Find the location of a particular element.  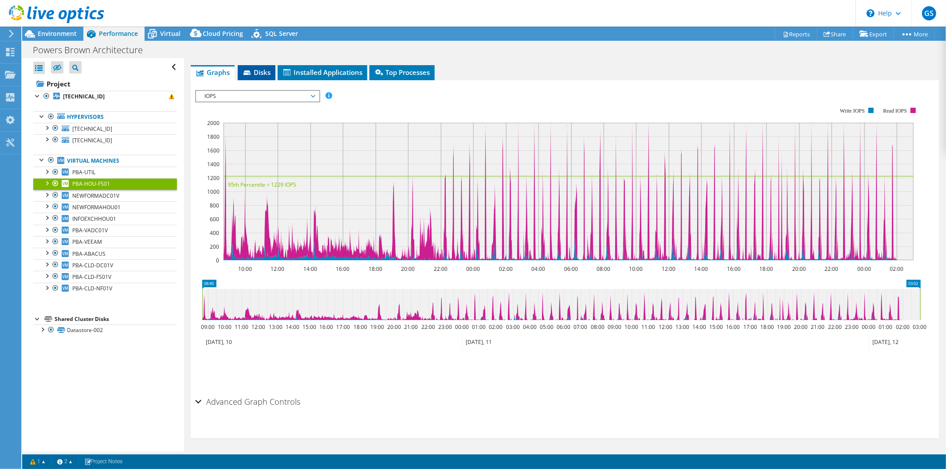

a: Hypervisors is located at coordinates (105, 117).